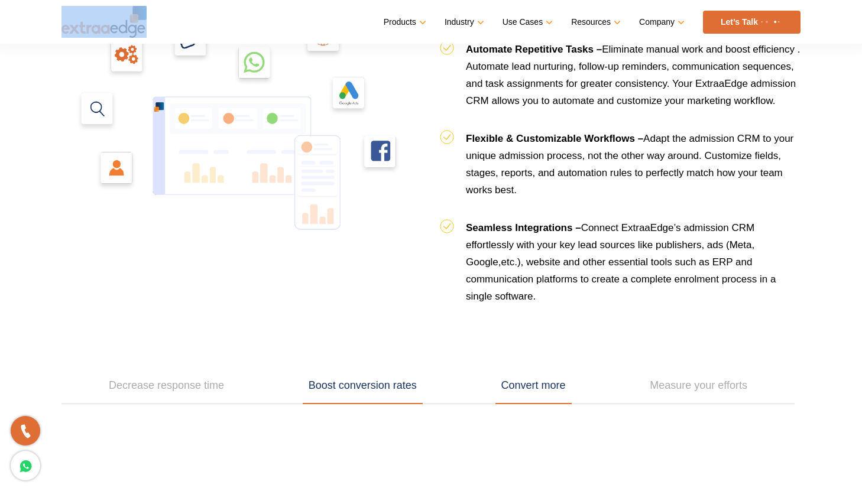 This screenshot has height=491, width=862. What do you see at coordinates (698, 386) in the screenshot?
I see `a: Measure your efforts` at bounding box center [698, 386].